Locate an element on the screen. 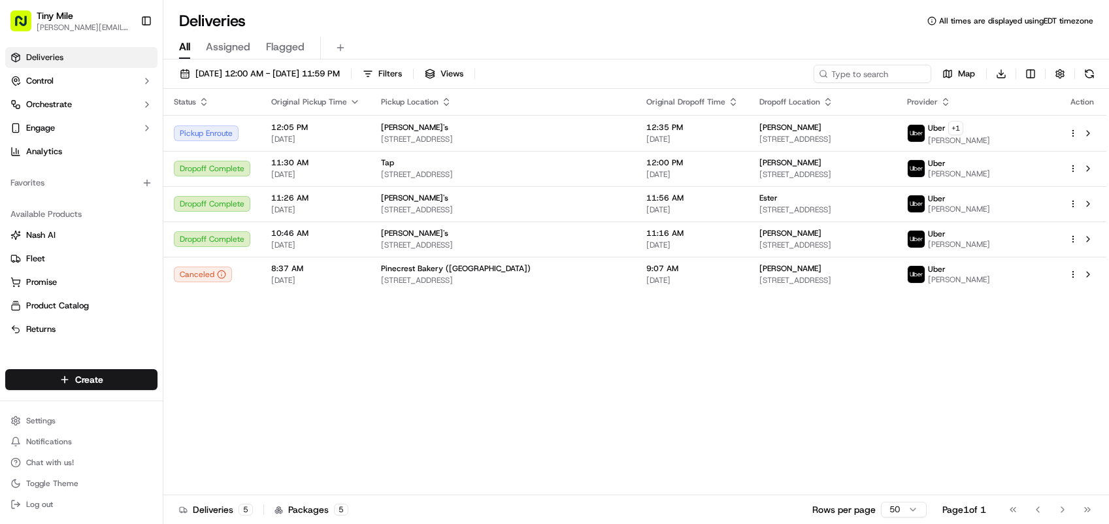  button: Returns is located at coordinates (81, 329).